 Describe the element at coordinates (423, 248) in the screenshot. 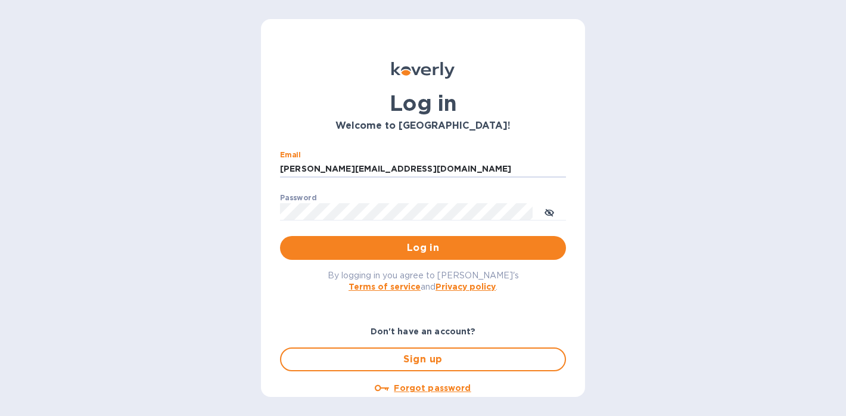

I see `button: Log in` at that location.